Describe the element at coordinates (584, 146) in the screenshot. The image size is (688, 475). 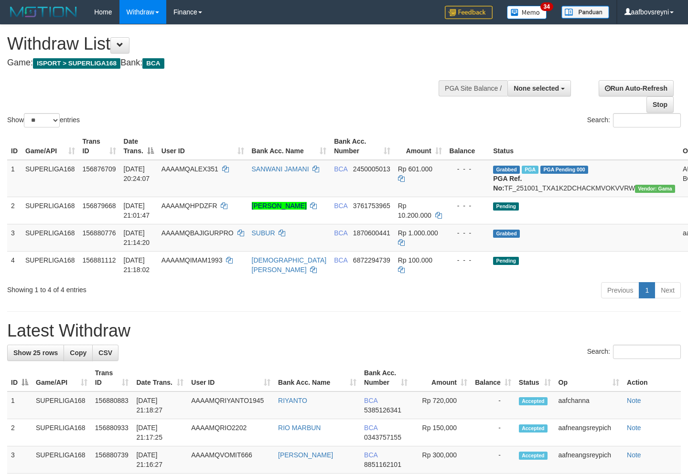
I see `th: Status` at that location.